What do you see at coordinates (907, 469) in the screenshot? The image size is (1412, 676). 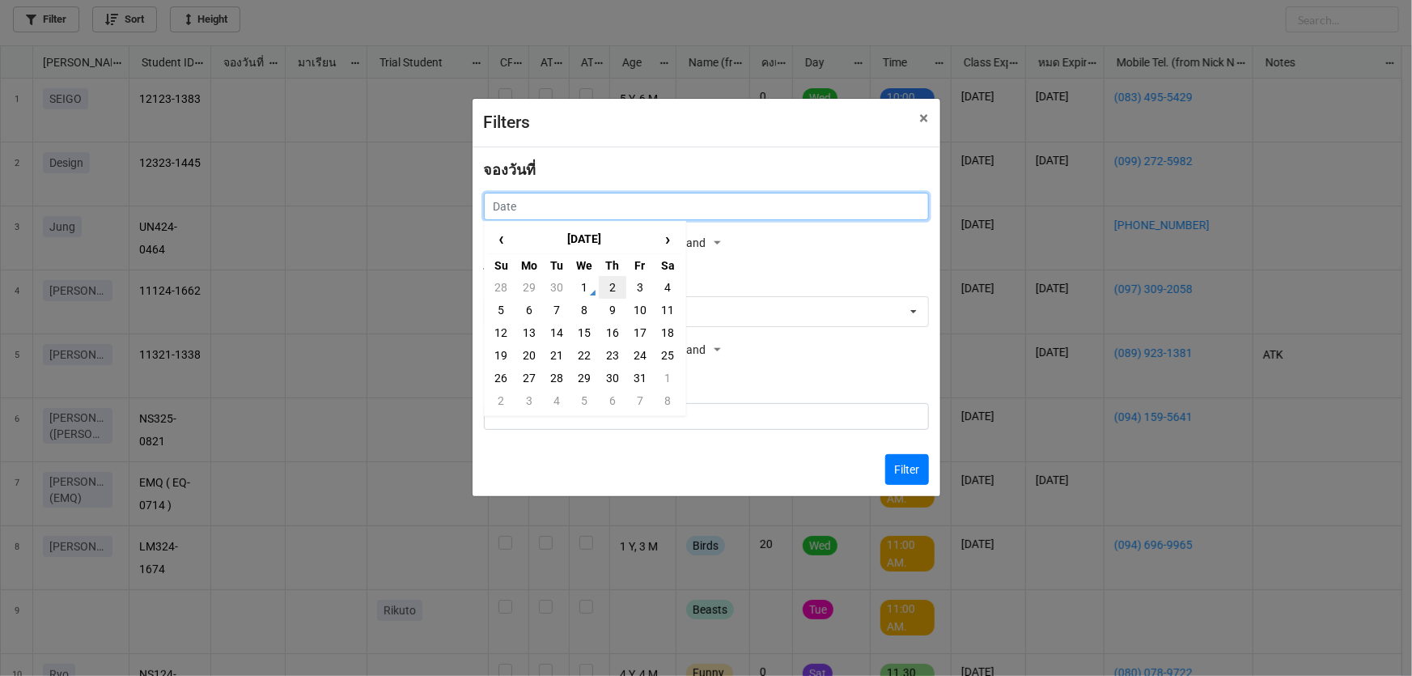 I see `button: Filter` at bounding box center [907, 469].